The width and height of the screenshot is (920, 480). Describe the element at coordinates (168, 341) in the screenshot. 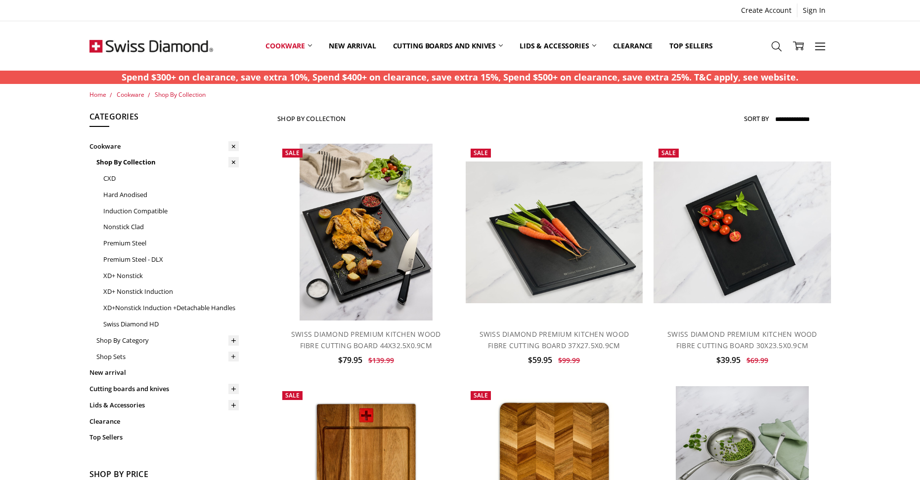

I see `a: Shop By Category` at that location.